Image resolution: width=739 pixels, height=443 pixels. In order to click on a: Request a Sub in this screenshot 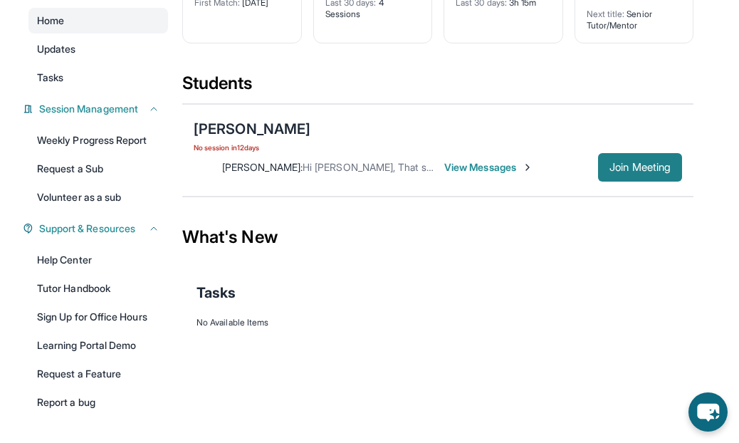, I will do `click(98, 169)`.